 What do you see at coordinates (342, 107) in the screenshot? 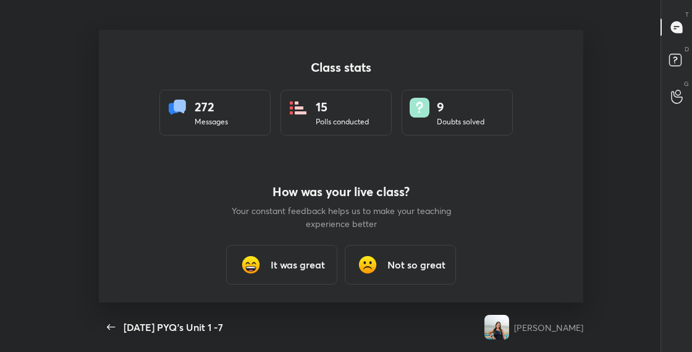
I see `div: 15` at bounding box center [342, 107].